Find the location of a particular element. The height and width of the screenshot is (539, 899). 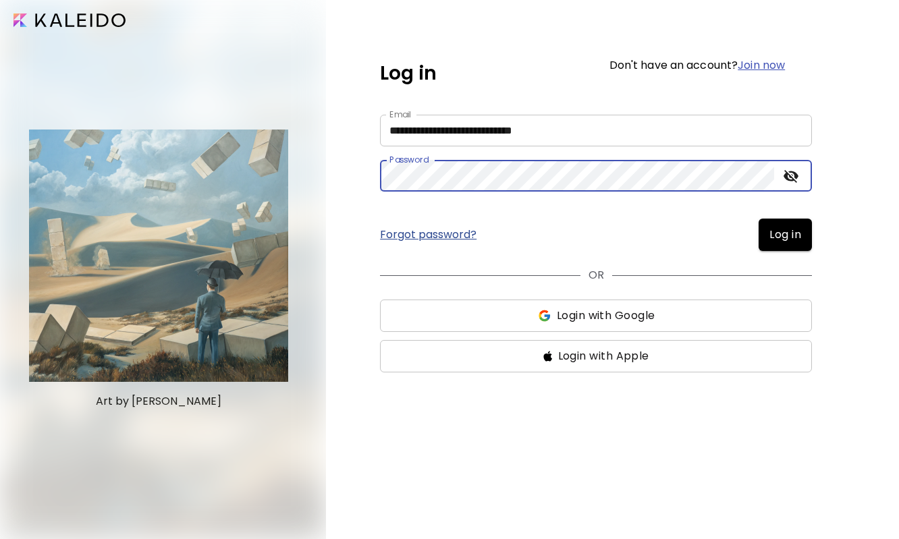

span: Log in is located at coordinates (785, 235).